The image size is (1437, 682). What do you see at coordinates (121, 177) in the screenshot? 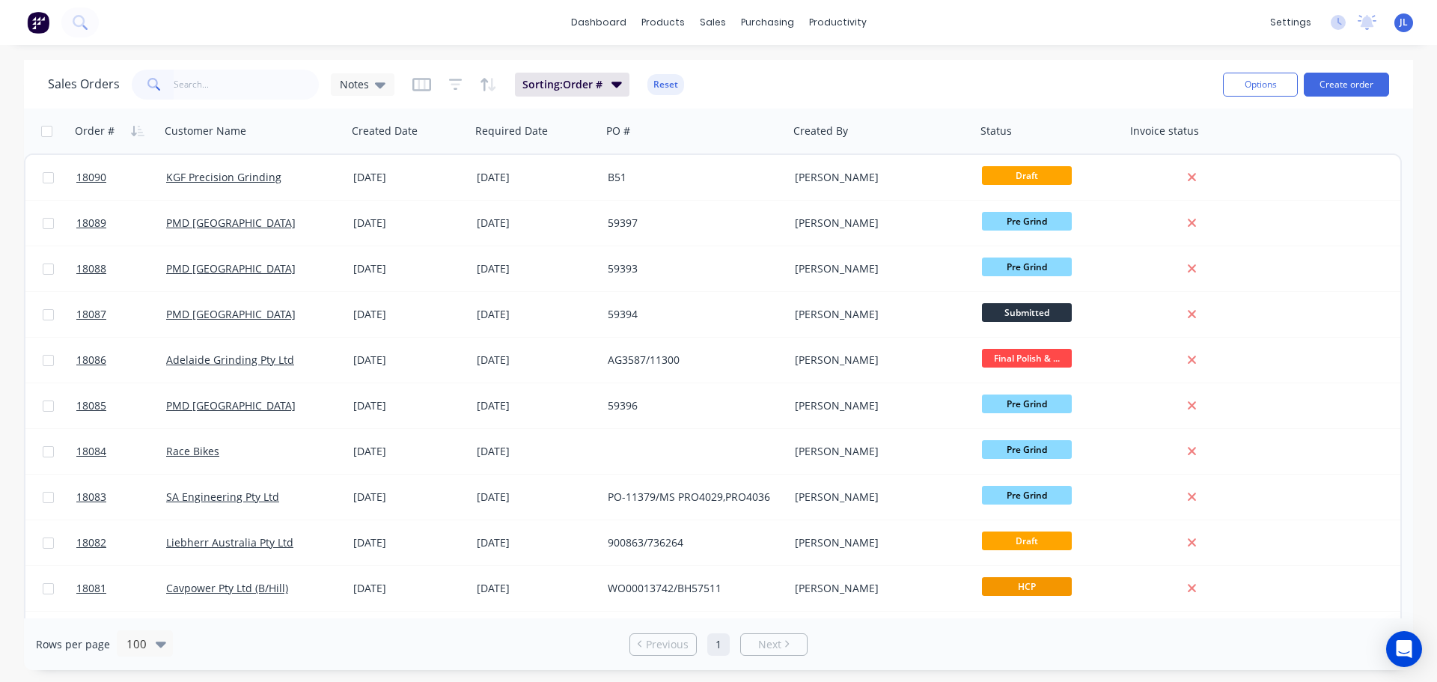
I see `a: 18090` at bounding box center [121, 177].